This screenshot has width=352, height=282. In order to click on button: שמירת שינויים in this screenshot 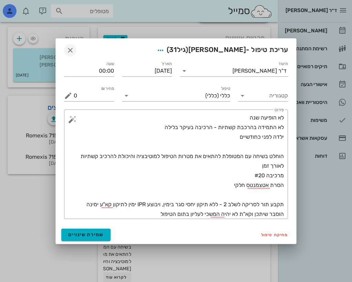, I will do `click(86, 235)`.